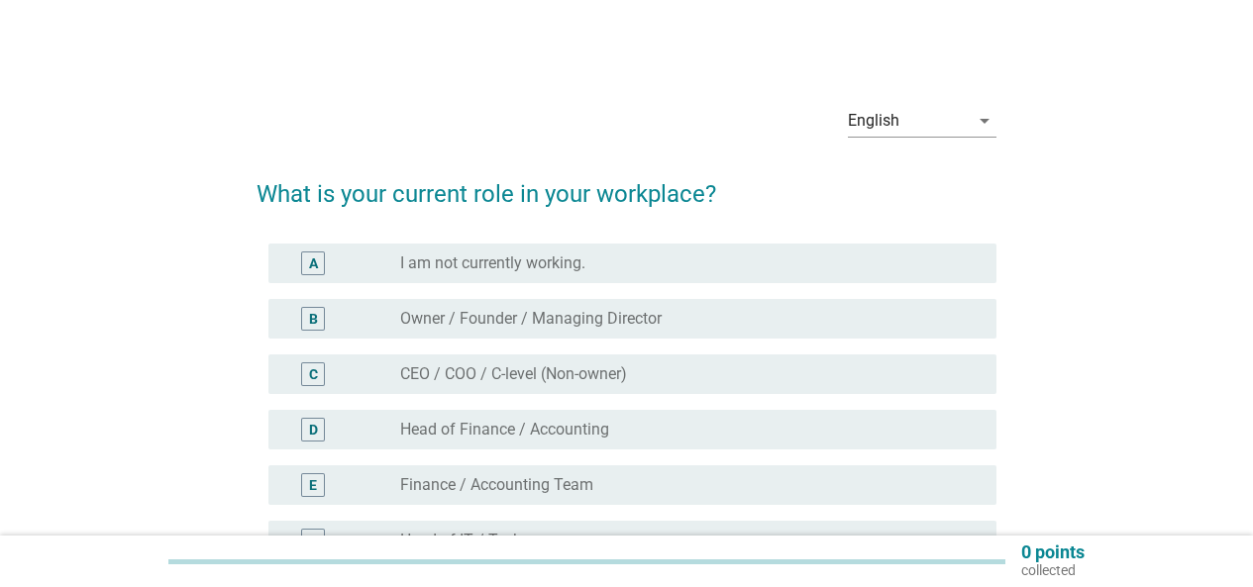 The height and width of the screenshot is (587, 1253). I want to click on p: collected, so click(1053, 571).